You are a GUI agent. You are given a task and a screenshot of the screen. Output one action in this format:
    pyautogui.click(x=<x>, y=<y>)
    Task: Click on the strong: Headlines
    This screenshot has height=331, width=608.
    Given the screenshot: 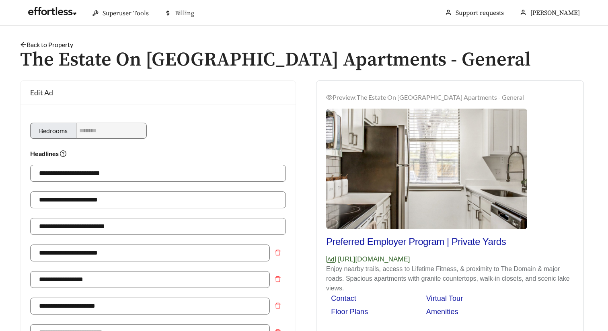 What is the action you would take?
    pyautogui.click(x=48, y=153)
    